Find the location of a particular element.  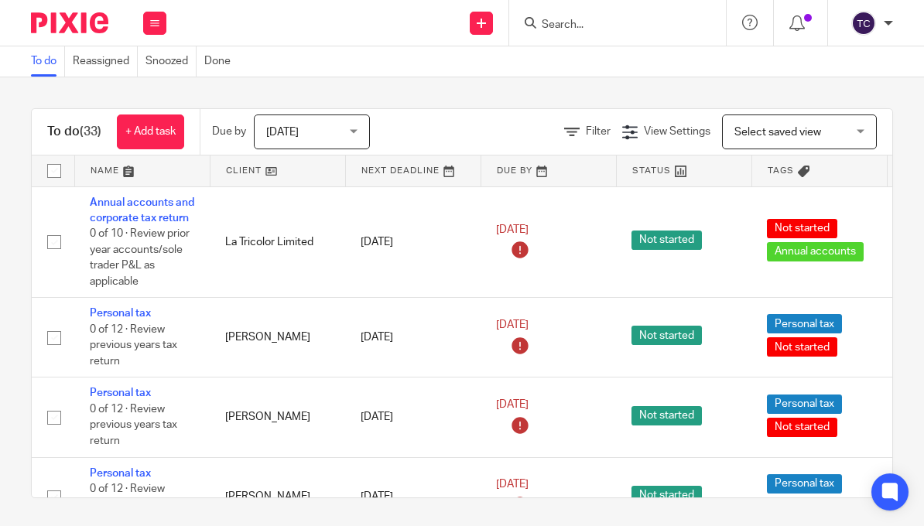

input: Search is located at coordinates (610, 26).